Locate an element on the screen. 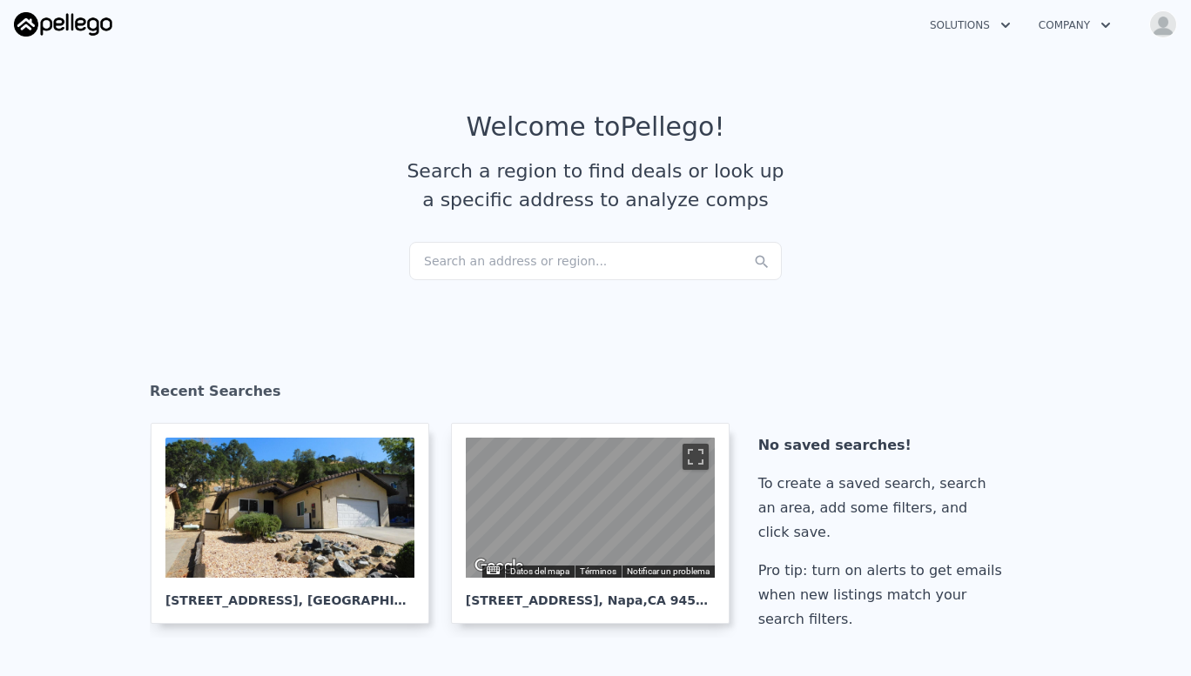 The image size is (1191, 676). a: Términos (se abre en una nueva pestaña) is located at coordinates (598, 571).